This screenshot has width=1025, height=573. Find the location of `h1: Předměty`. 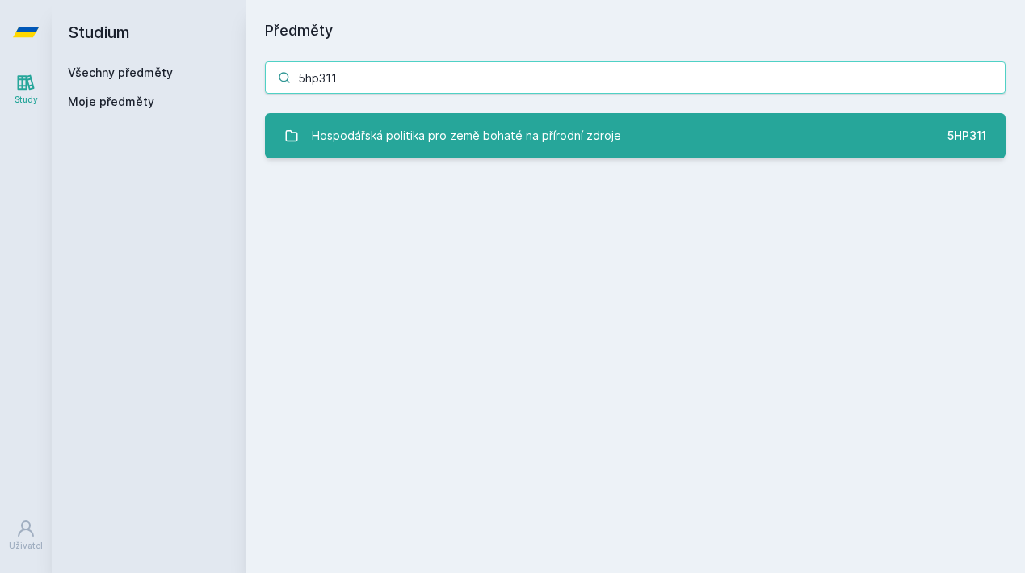

h1: Předměty is located at coordinates (635, 31).